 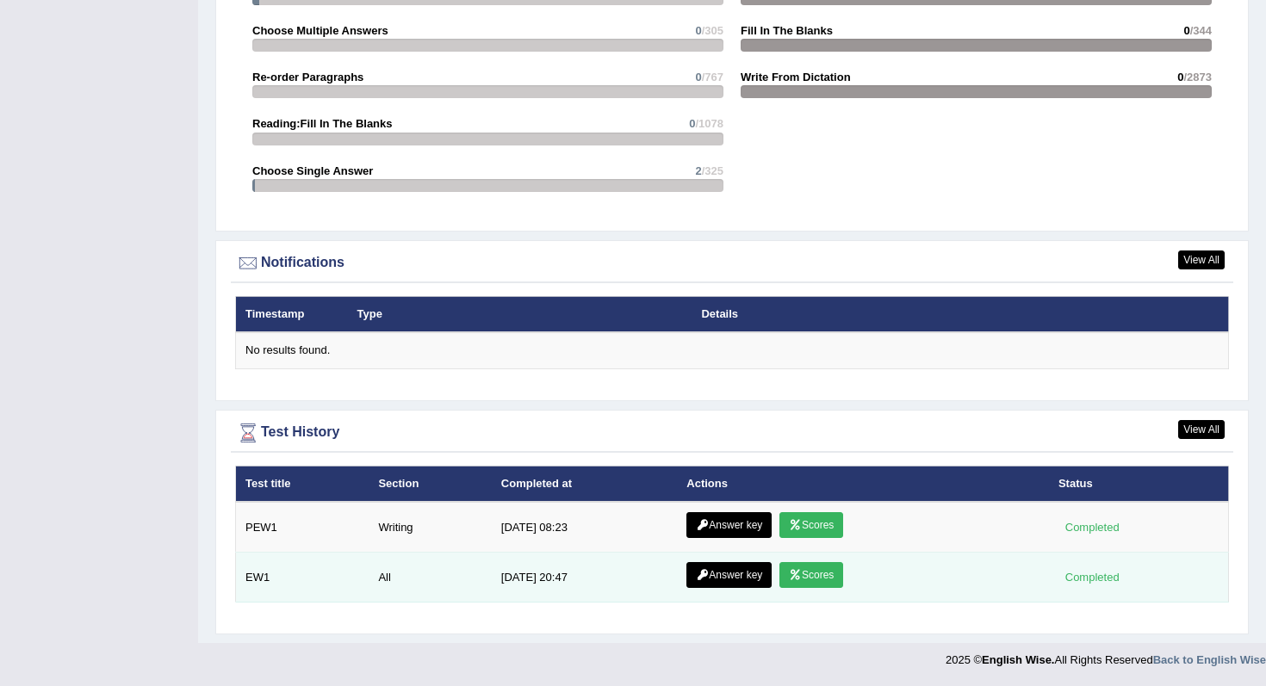 What do you see at coordinates (732, 433) in the screenshot?
I see `div: Test History` at bounding box center [732, 433].